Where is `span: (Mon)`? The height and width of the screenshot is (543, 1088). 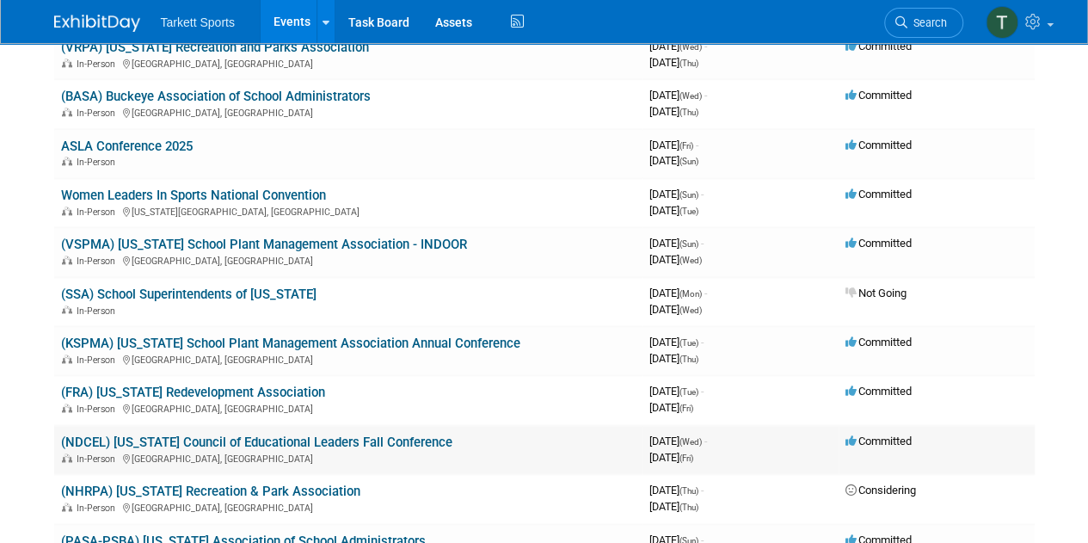 span: (Mon) is located at coordinates (690, 293).